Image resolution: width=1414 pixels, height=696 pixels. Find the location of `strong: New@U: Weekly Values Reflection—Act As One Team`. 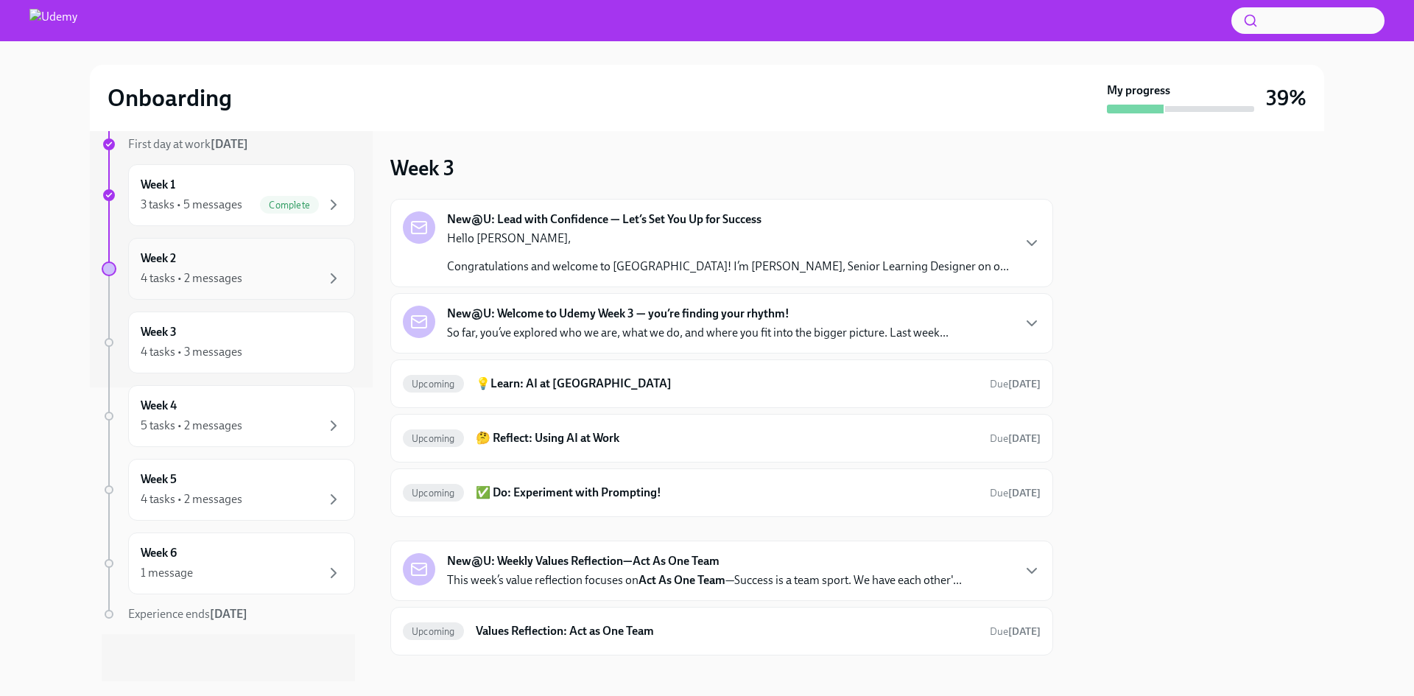

strong: New@U: Weekly Values Reflection—Act As One Team is located at coordinates (583, 561).